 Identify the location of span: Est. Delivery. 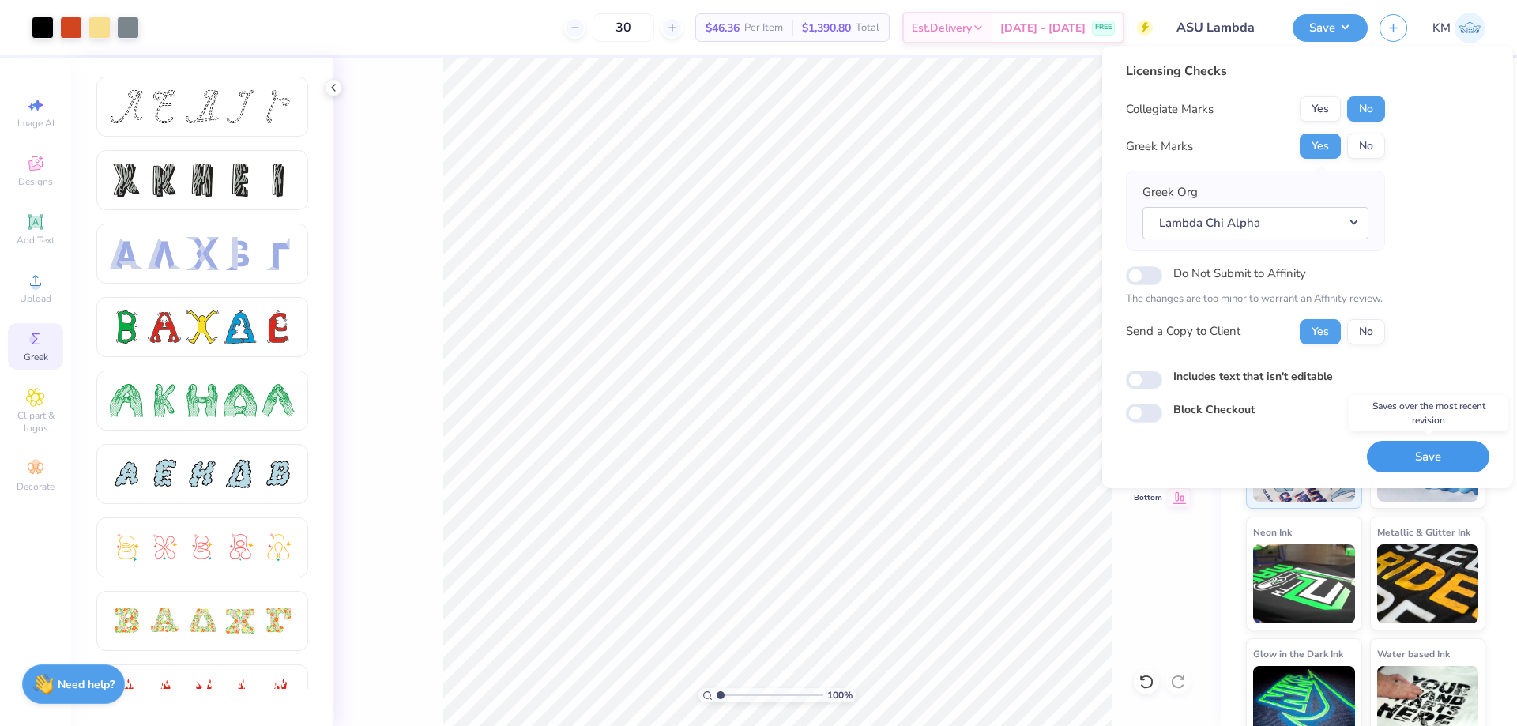
(942, 28).